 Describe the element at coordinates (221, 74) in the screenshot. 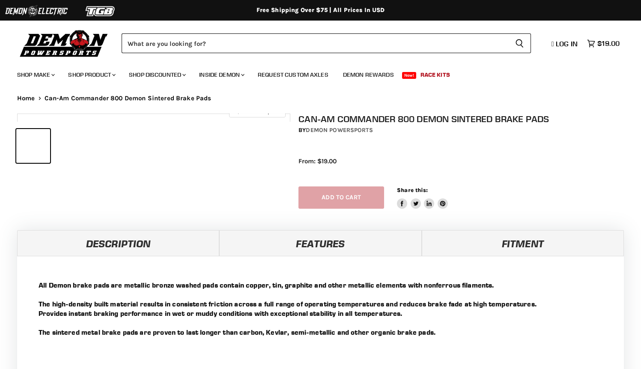

I see `a: Inside Demon` at that location.